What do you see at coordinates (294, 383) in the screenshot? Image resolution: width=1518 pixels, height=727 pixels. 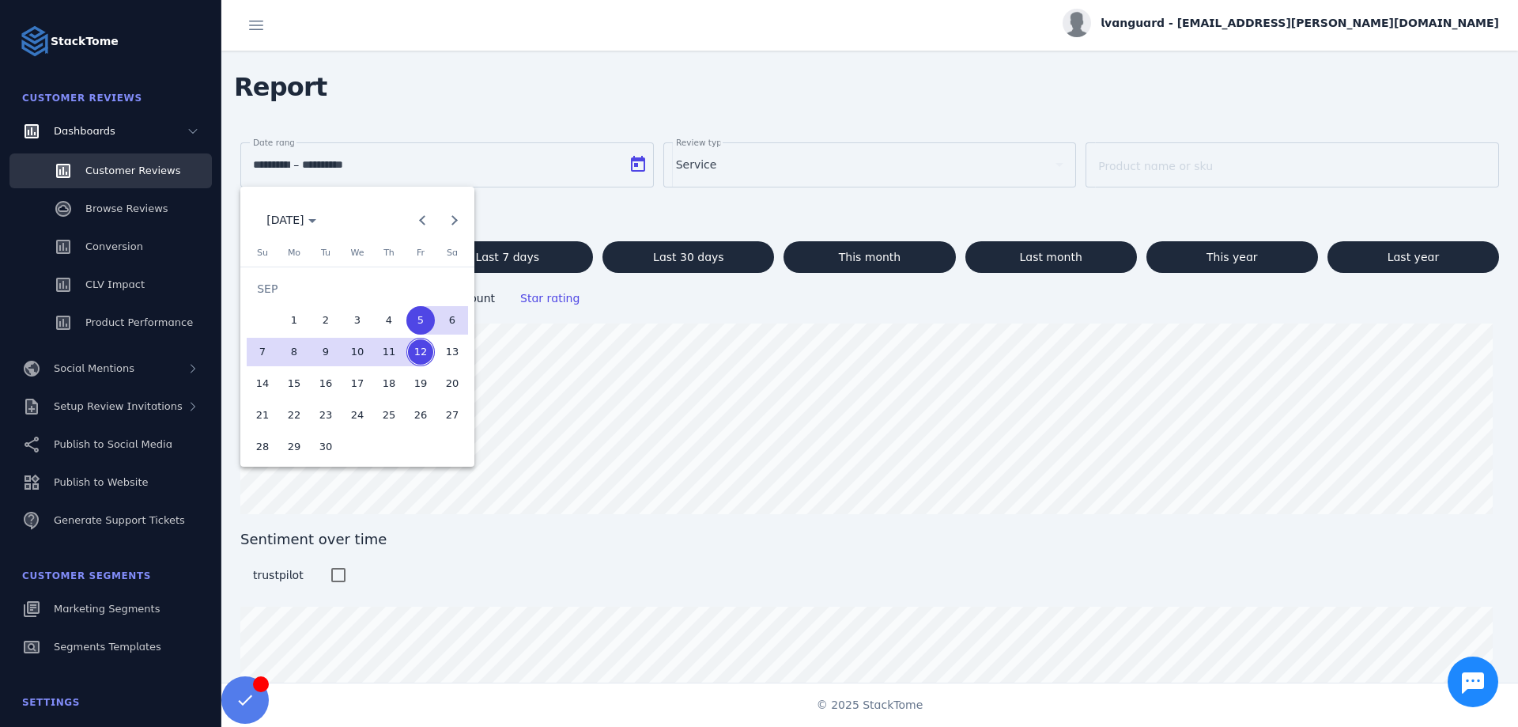 I see `span: 15` at bounding box center [294, 383].